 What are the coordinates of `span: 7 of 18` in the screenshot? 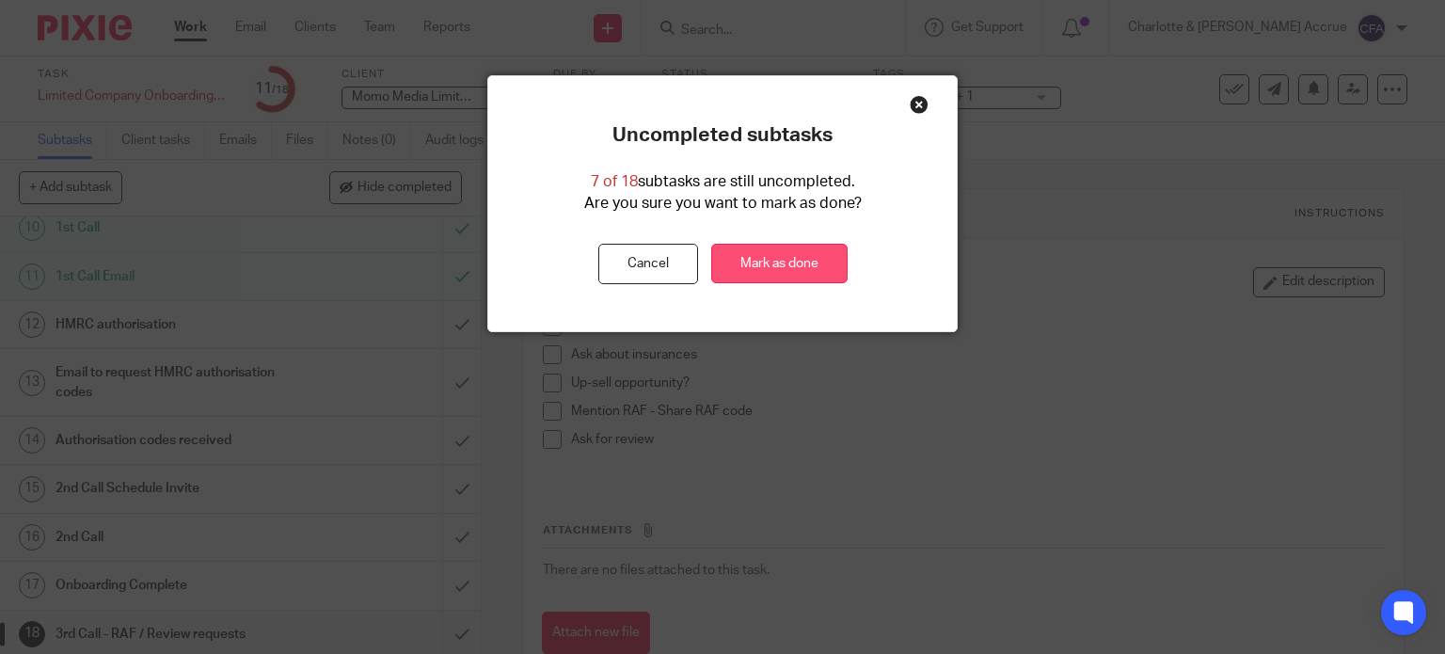 It's located at (614, 182).